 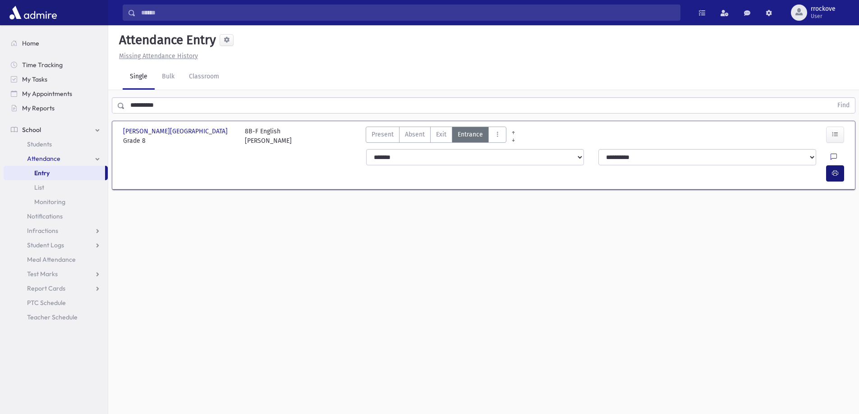 I want to click on a: Infractions, so click(x=55, y=231).